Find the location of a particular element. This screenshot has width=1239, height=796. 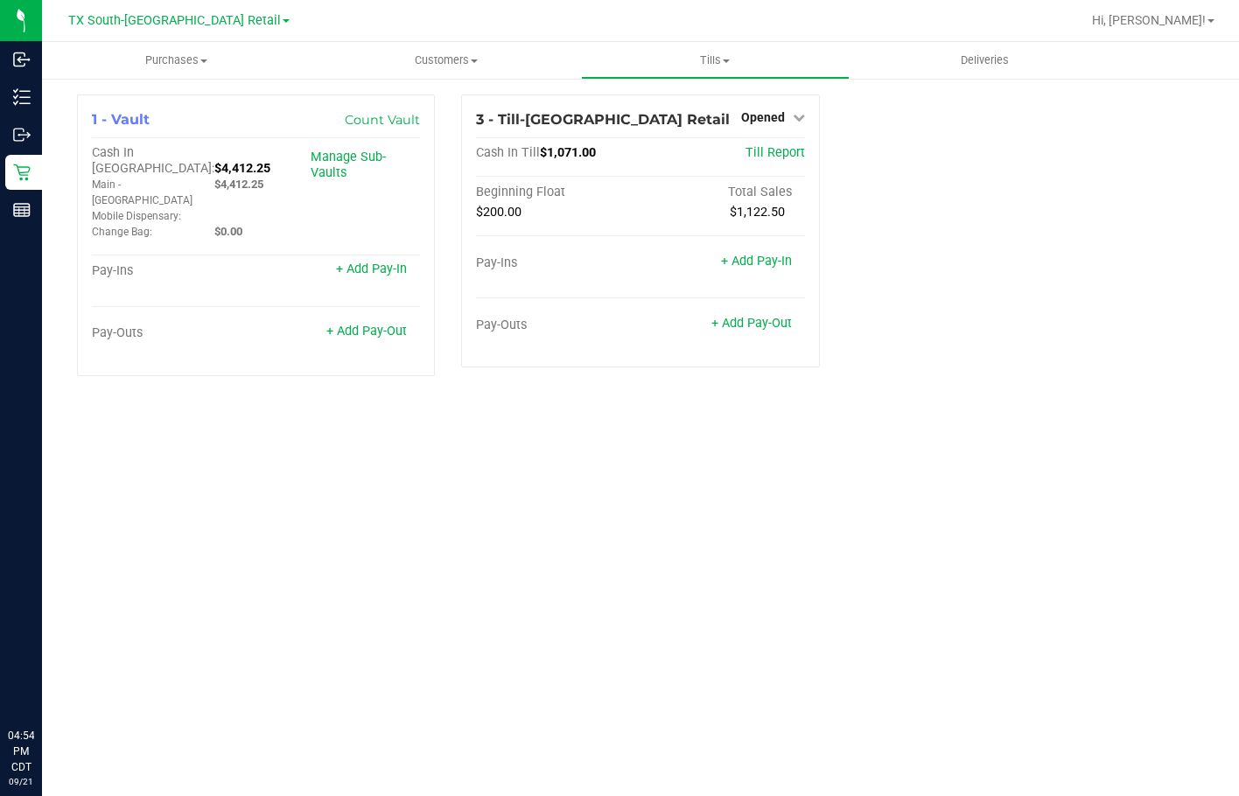

p: 09/21 is located at coordinates (21, 781).